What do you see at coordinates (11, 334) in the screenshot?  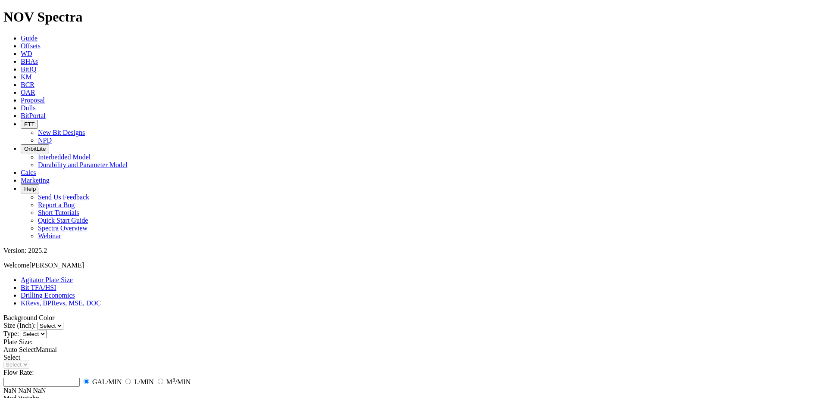 I see `label: Type:` at bounding box center [11, 334].